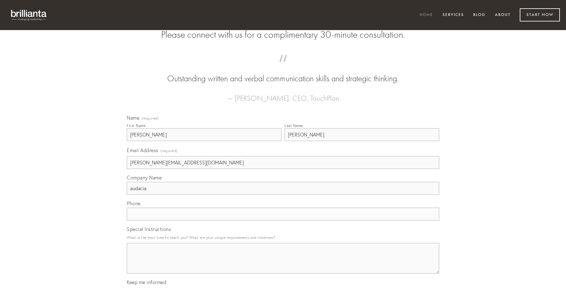 The height and width of the screenshot is (288, 566). What do you see at coordinates (142, 150) in the screenshot?
I see `span: Email Address` at bounding box center [142, 150].